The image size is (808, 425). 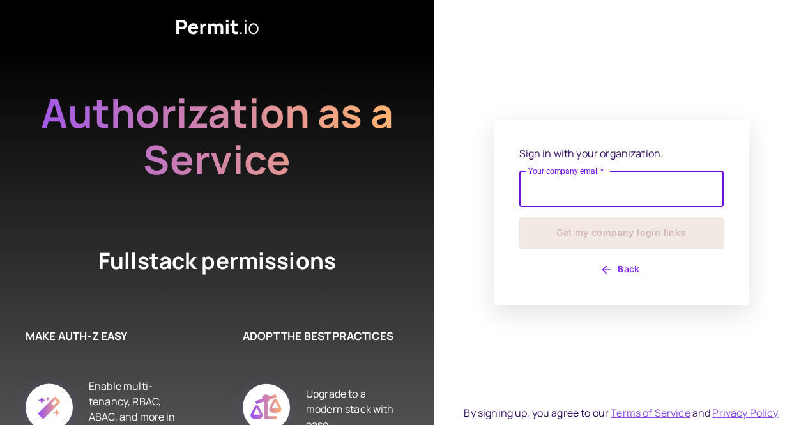 What do you see at coordinates (621, 413) in the screenshot?
I see `div: By signing up, you agree to our and` at bounding box center [621, 413].